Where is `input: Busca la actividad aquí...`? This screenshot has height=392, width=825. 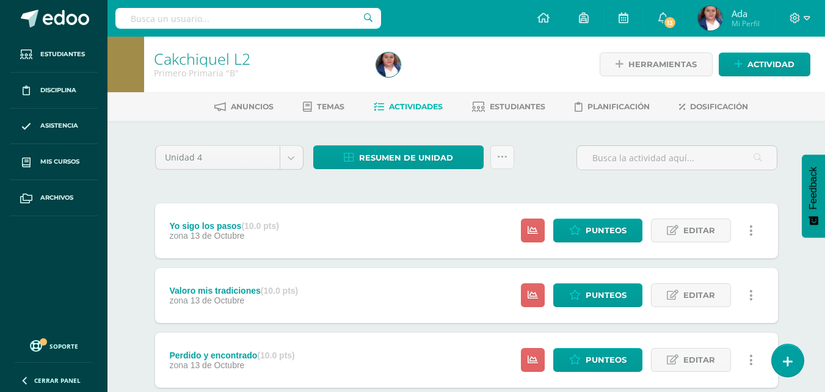
input: Busca la actividad aquí... is located at coordinates (677, 158).